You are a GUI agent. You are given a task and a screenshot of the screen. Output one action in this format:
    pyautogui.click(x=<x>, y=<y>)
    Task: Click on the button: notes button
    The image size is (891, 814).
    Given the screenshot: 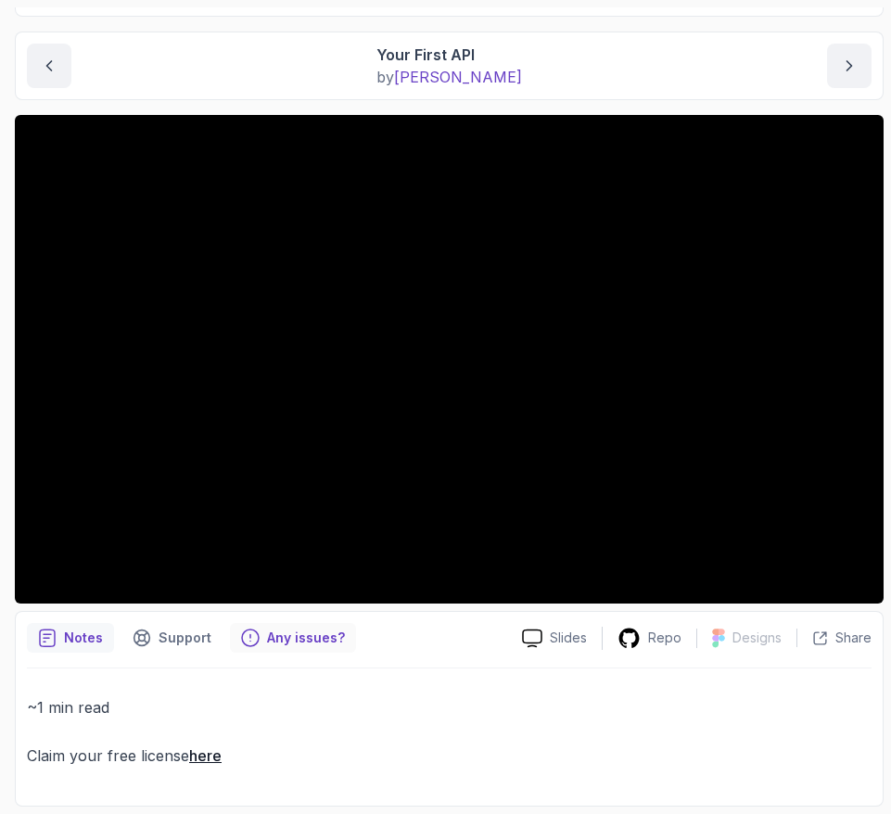 What is the action you would take?
    pyautogui.click(x=70, y=638)
    